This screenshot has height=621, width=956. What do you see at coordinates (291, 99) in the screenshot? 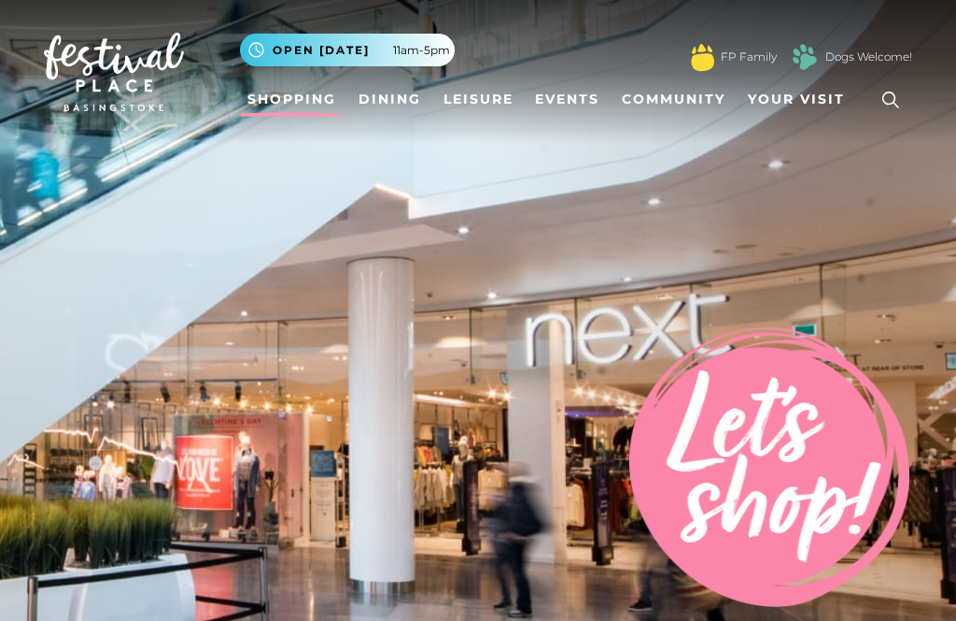
I see `a: Shopping` at bounding box center [291, 99].